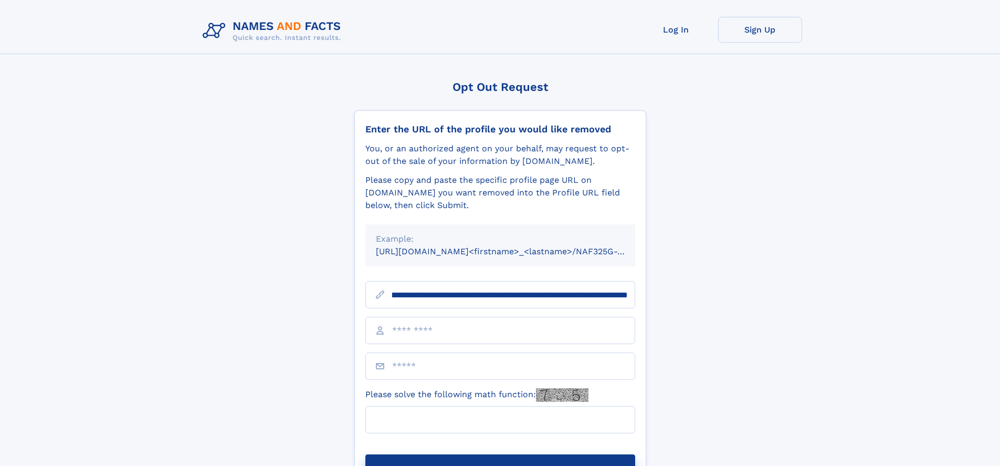  What do you see at coordinates (274, 31) in the screenshot?
I see `img: Logo Names and Facts` at bounding box center [274, 31].